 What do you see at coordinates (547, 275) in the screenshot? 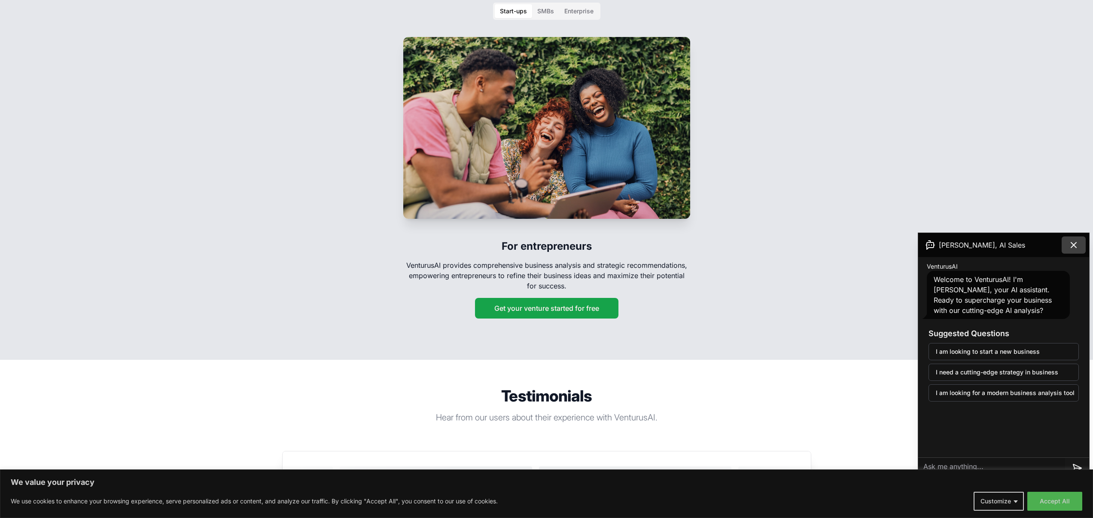
I see `p: VenturusAI provides comprehensive business analysis and strategic recommendations, empowering ent...` at bounding box center [547, 275].